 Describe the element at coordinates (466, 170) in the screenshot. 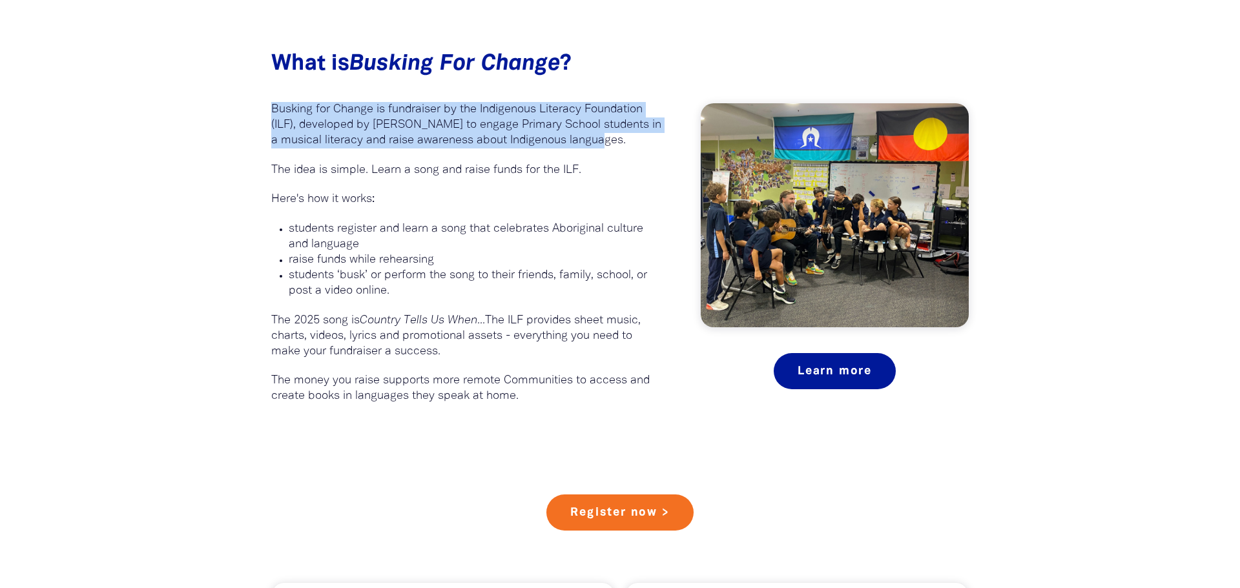

I see `p: The idea is simple. Learn a song and raise funds for the ILF.` at that location.